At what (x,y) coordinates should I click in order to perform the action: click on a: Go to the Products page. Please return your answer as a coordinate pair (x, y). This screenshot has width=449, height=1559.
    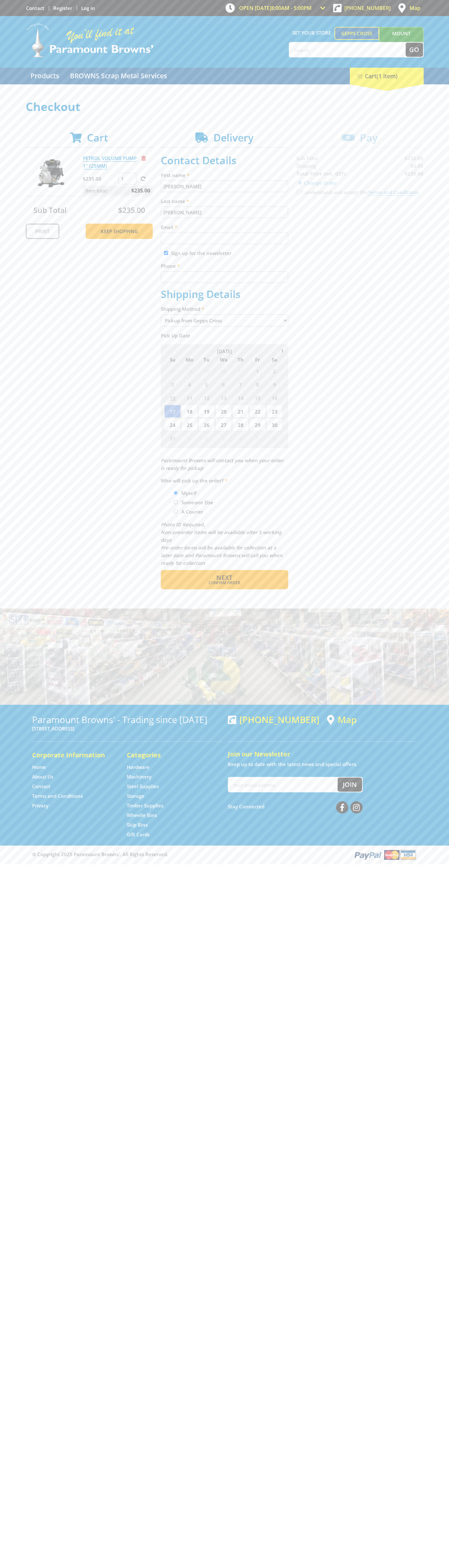
    Looking at the image, I should click on (45, 76).